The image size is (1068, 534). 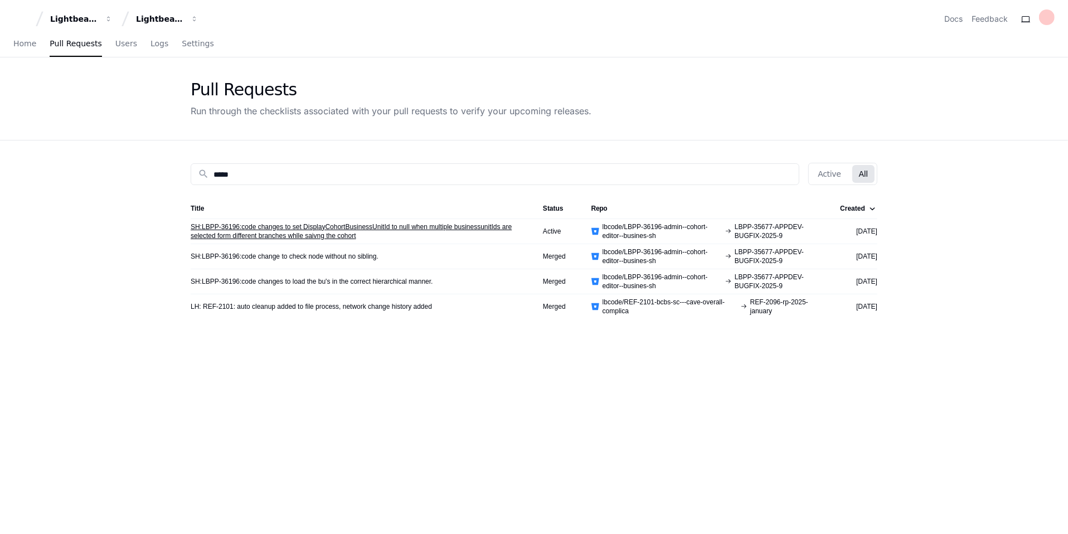 I want to click on a: Settings, so click(x=197, y=44).